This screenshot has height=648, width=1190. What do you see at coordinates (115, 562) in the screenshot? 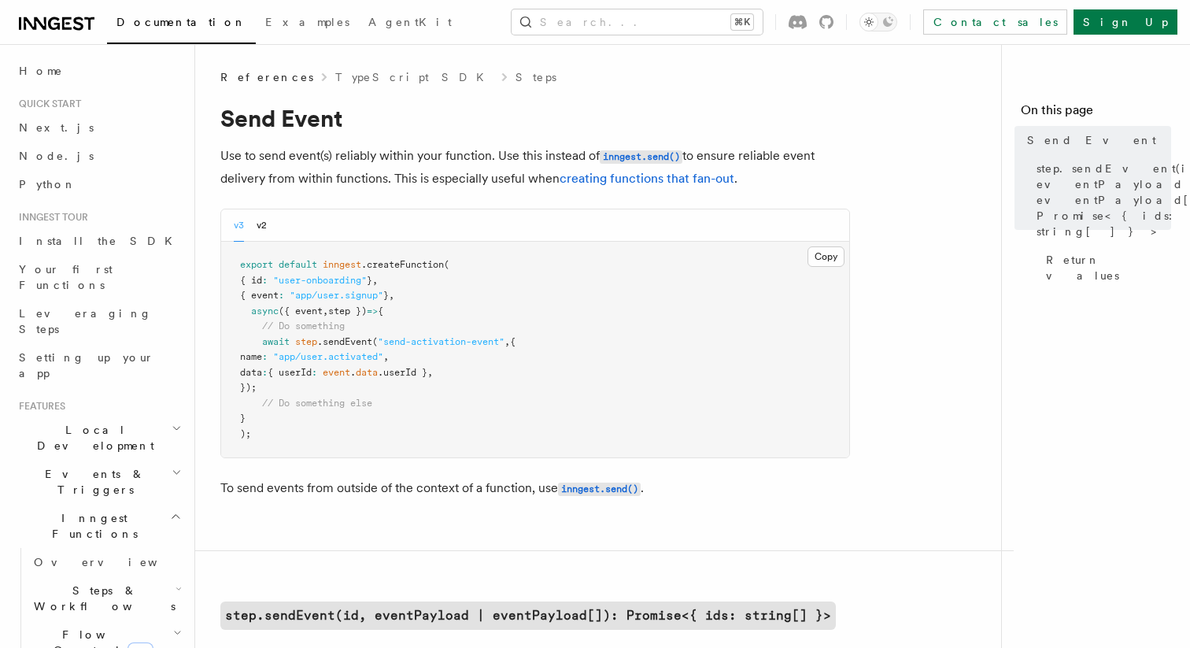
I see `span: Overview` at bounding box center [115, 562].